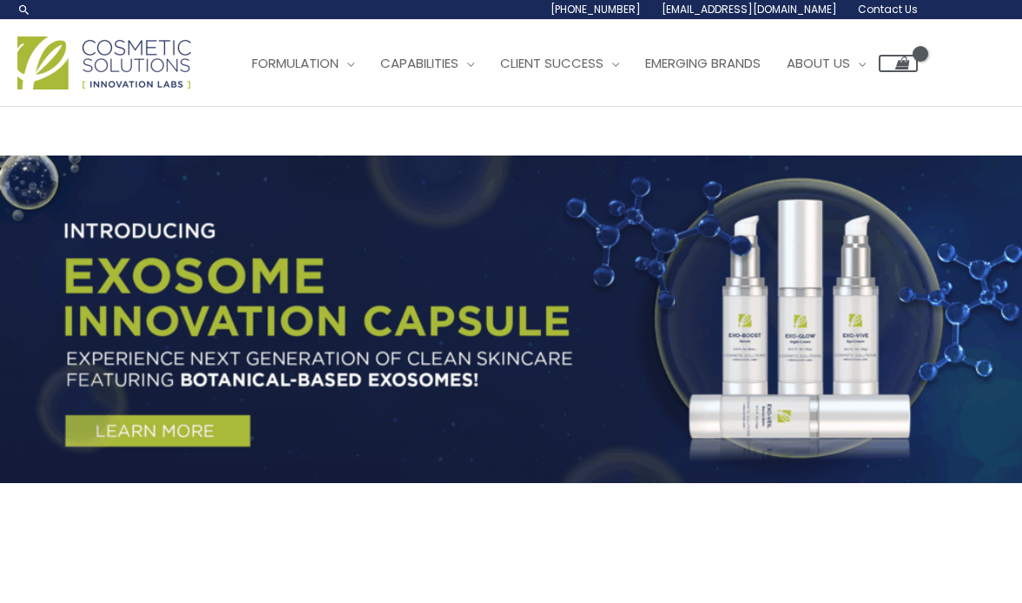 This screenshot has width=1022, height=603. Describe the element at coordinates (559, 63) in the screenshot. I see `a: Client Success` at that location.